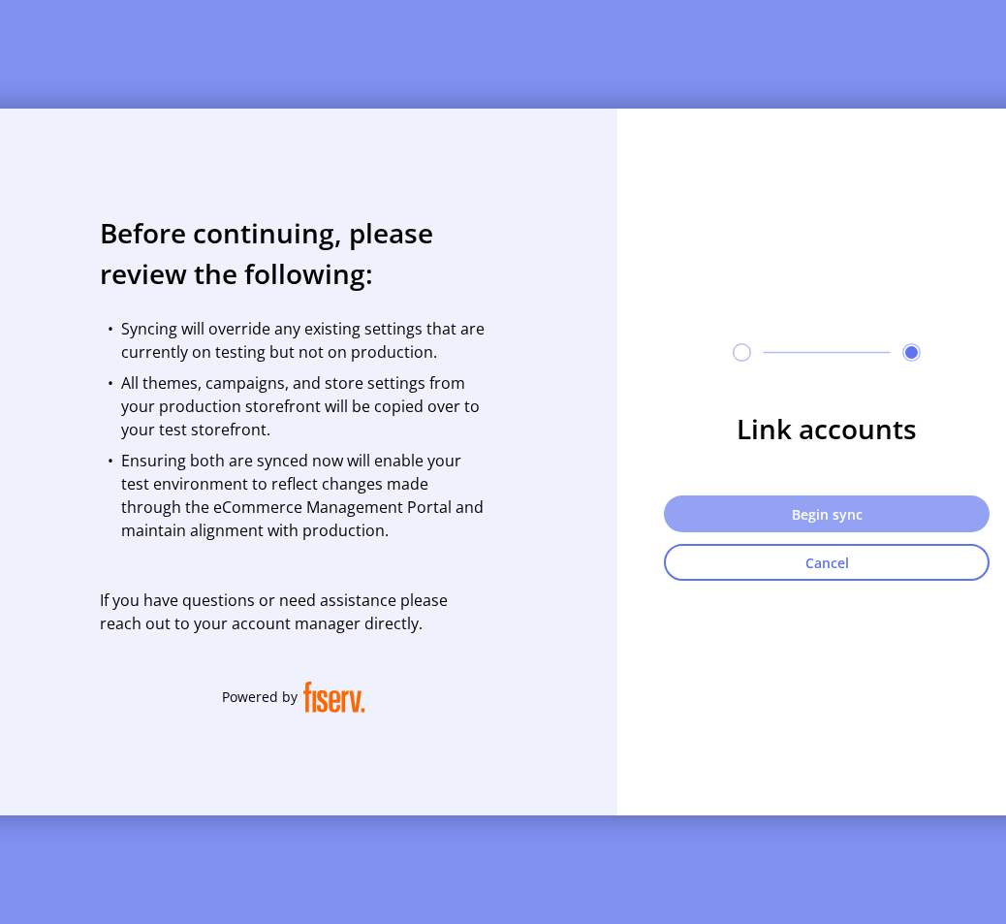  Describe the element at coordinates (827, 428) in the screenshot. I see `h3: Link accounts` at that location.